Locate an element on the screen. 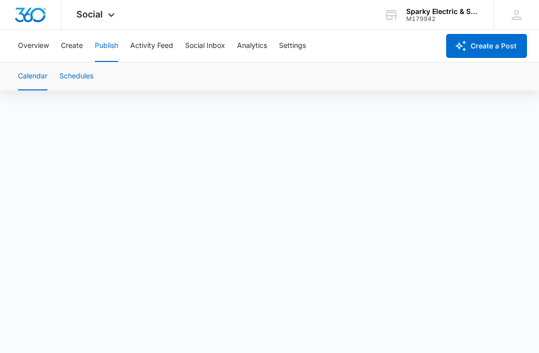 The image size is (539, 353). button: Publish is located at coordinates (106, 46).